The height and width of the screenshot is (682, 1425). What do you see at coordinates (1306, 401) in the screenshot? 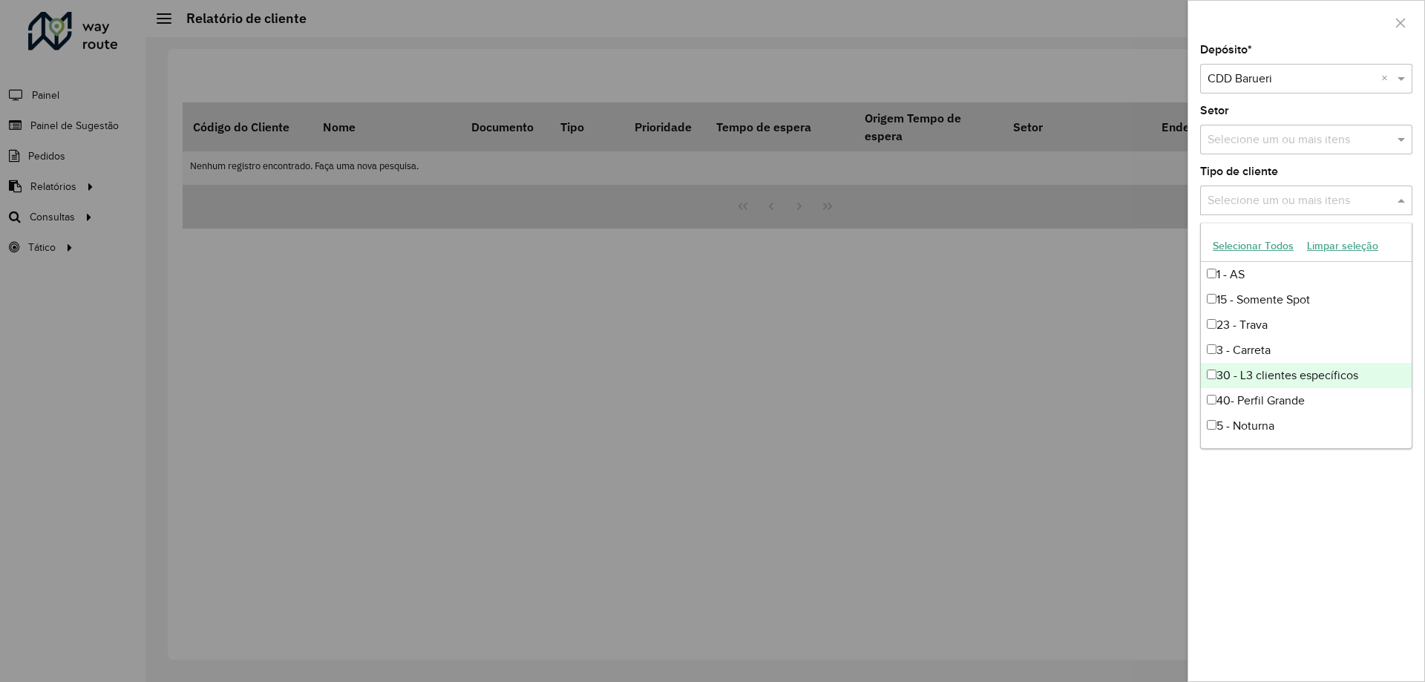
I see `div: 40- Perfil Grande` at bounding box center [1306, 401].